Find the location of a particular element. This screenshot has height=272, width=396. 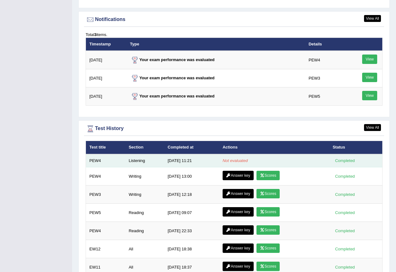

th: Section is located at coordinates (145, 148).